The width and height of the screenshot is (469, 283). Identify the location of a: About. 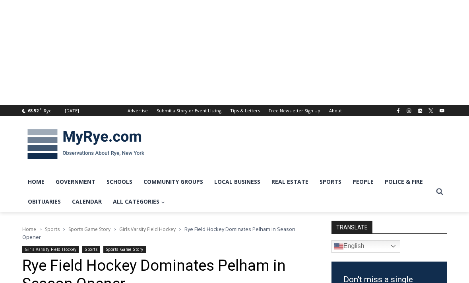
(335, 110).